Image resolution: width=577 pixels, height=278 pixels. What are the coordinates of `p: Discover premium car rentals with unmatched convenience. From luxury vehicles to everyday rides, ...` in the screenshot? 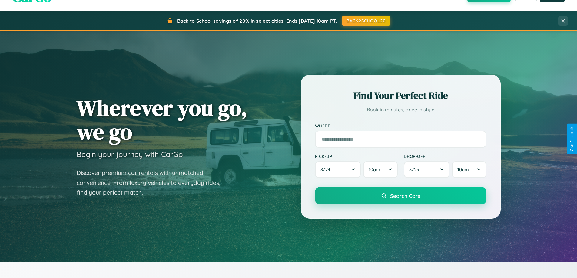 It's located at (152, 183).